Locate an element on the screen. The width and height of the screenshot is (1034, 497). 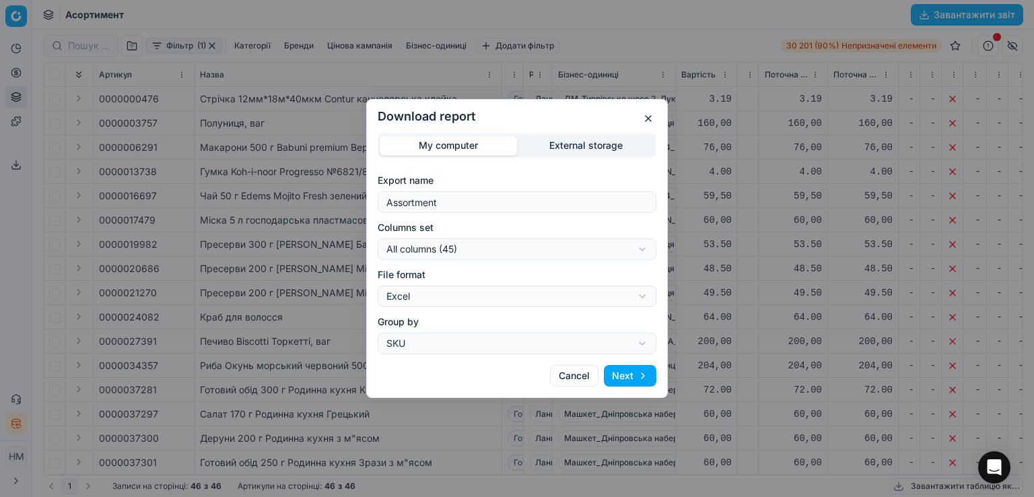
label: File format is located at coordinates (517, 275).